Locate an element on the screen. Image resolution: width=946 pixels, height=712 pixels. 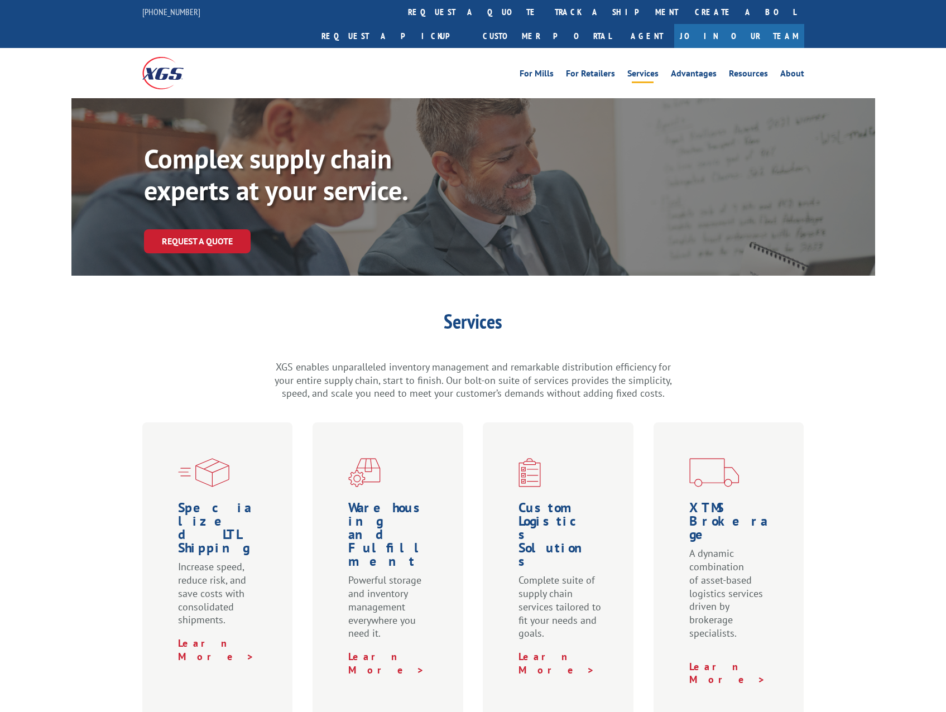
h1: Custom Logistics Solutions is located at coordinates (560, 538).